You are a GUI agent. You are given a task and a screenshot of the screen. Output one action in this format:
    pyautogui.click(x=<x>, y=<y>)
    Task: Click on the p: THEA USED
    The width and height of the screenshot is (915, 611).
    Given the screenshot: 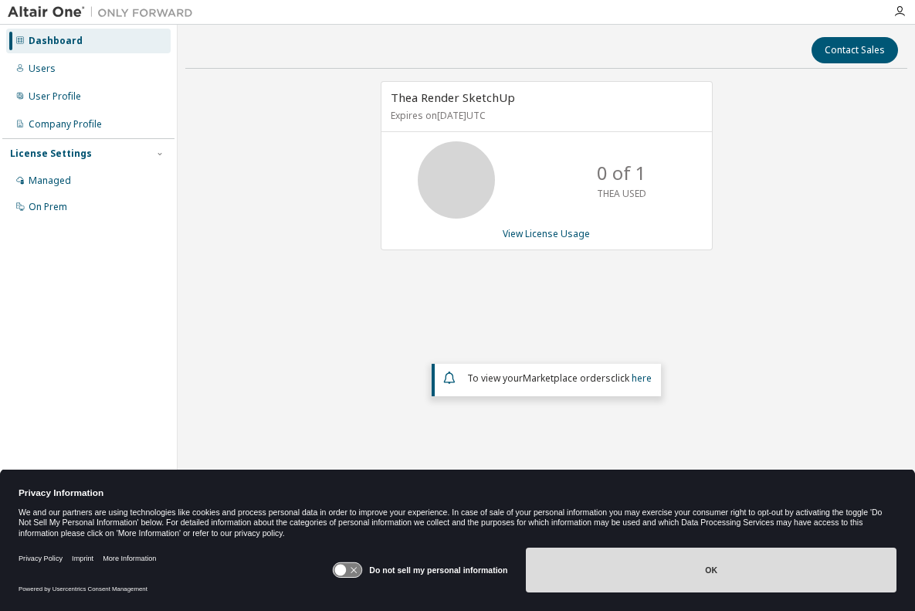 What is the action you would take?
    pyautogui.click(x=621, y=193)
    